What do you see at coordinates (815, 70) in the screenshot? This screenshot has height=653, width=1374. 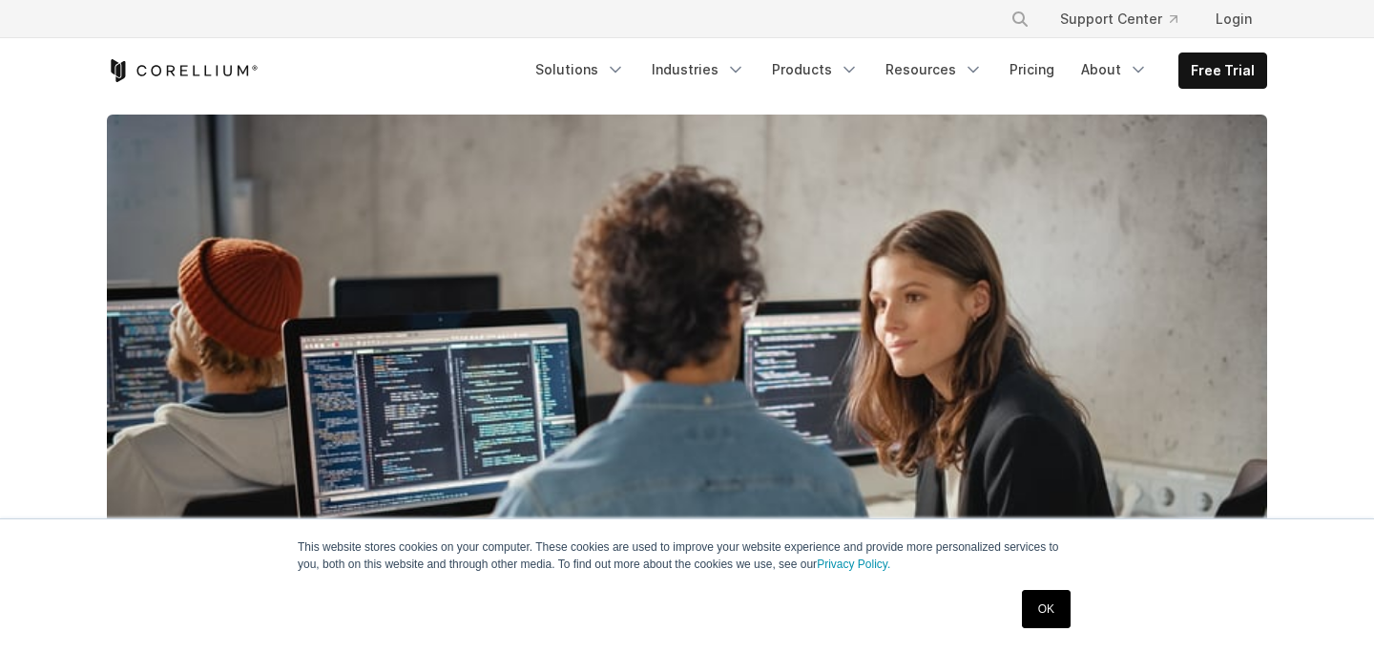 I see `a: Products` at bounding box center [815, 70].